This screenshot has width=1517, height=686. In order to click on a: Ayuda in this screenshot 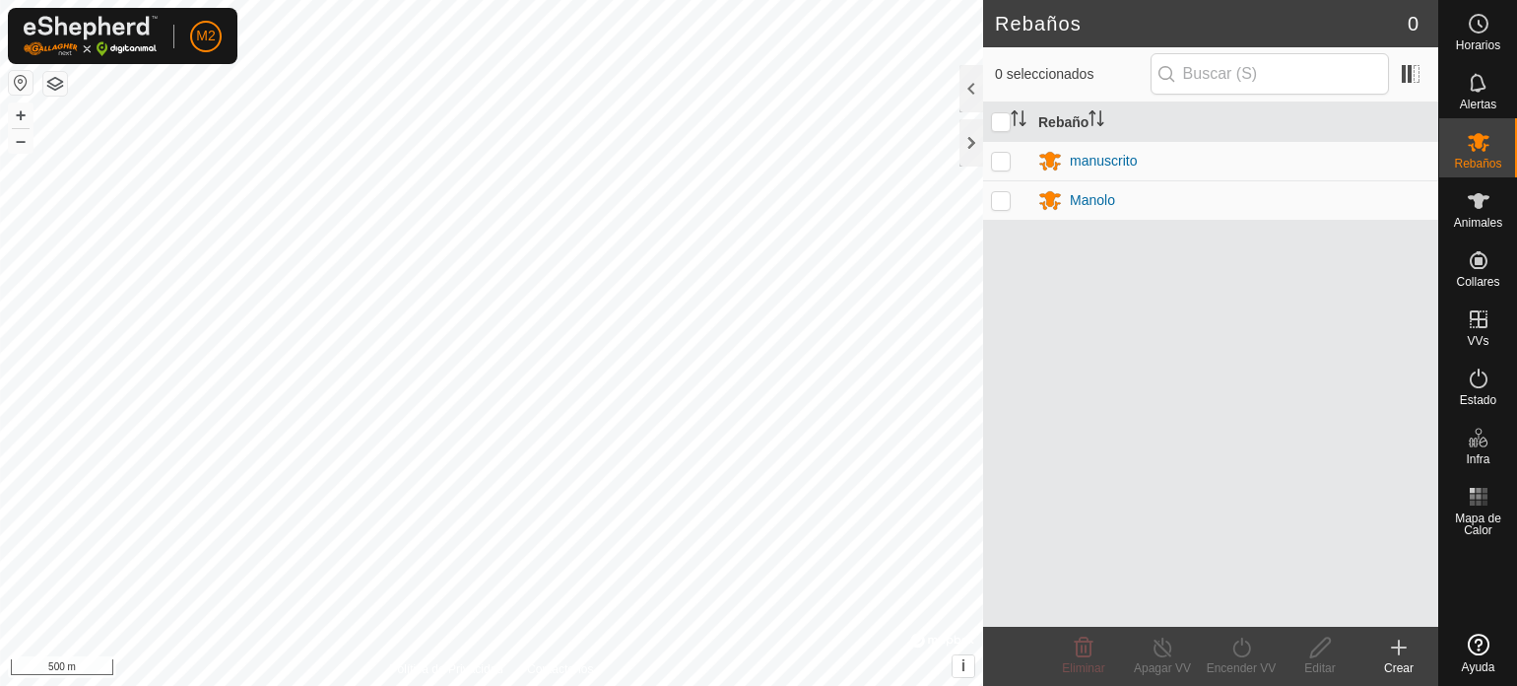, I will do `click(1478, 653)`.